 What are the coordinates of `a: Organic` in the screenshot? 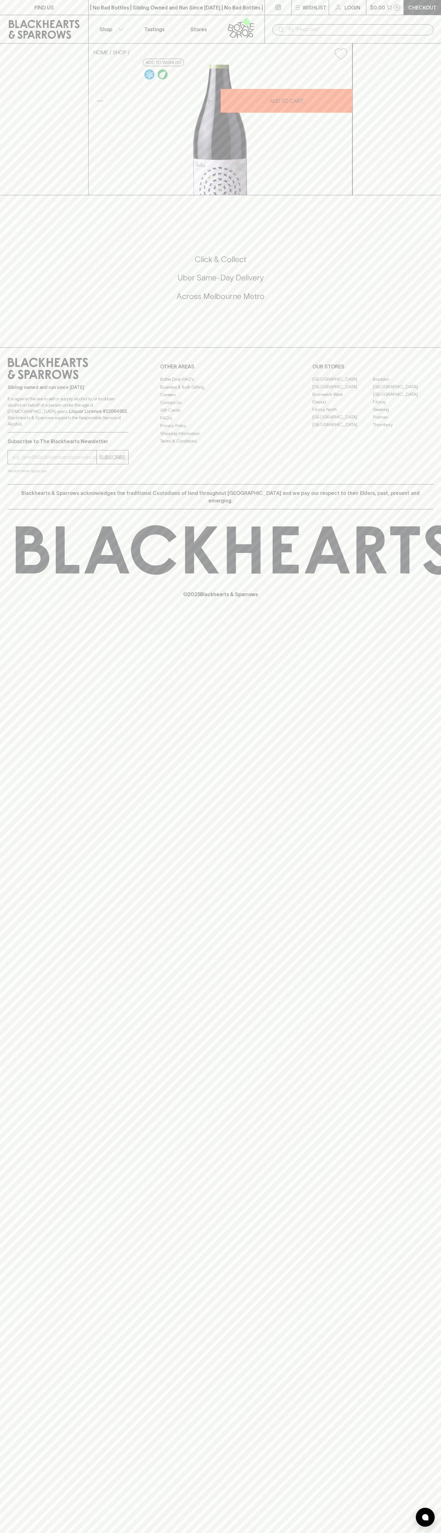 It's located at (163, 74).